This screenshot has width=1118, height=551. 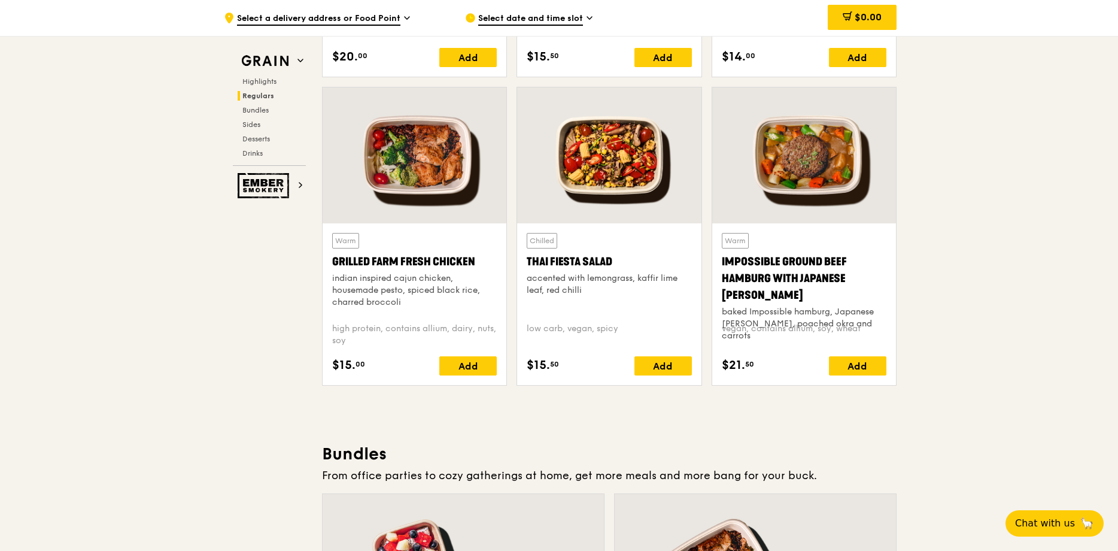 What do you see at coordinates (318, 19) in the screenshot?
I see `span: Select a delivery address or Food Point` at bounding box center [318, 19].